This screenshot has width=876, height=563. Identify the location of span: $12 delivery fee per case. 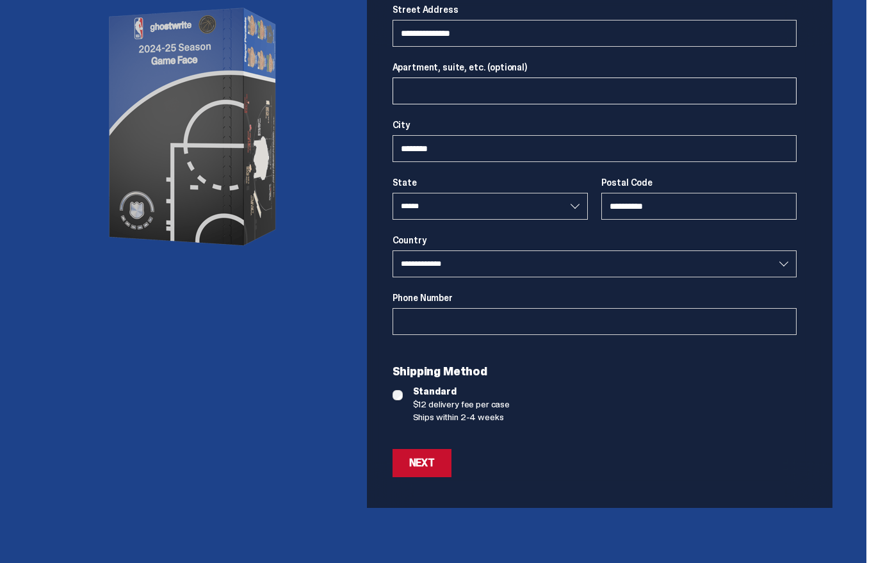
(605, 404).